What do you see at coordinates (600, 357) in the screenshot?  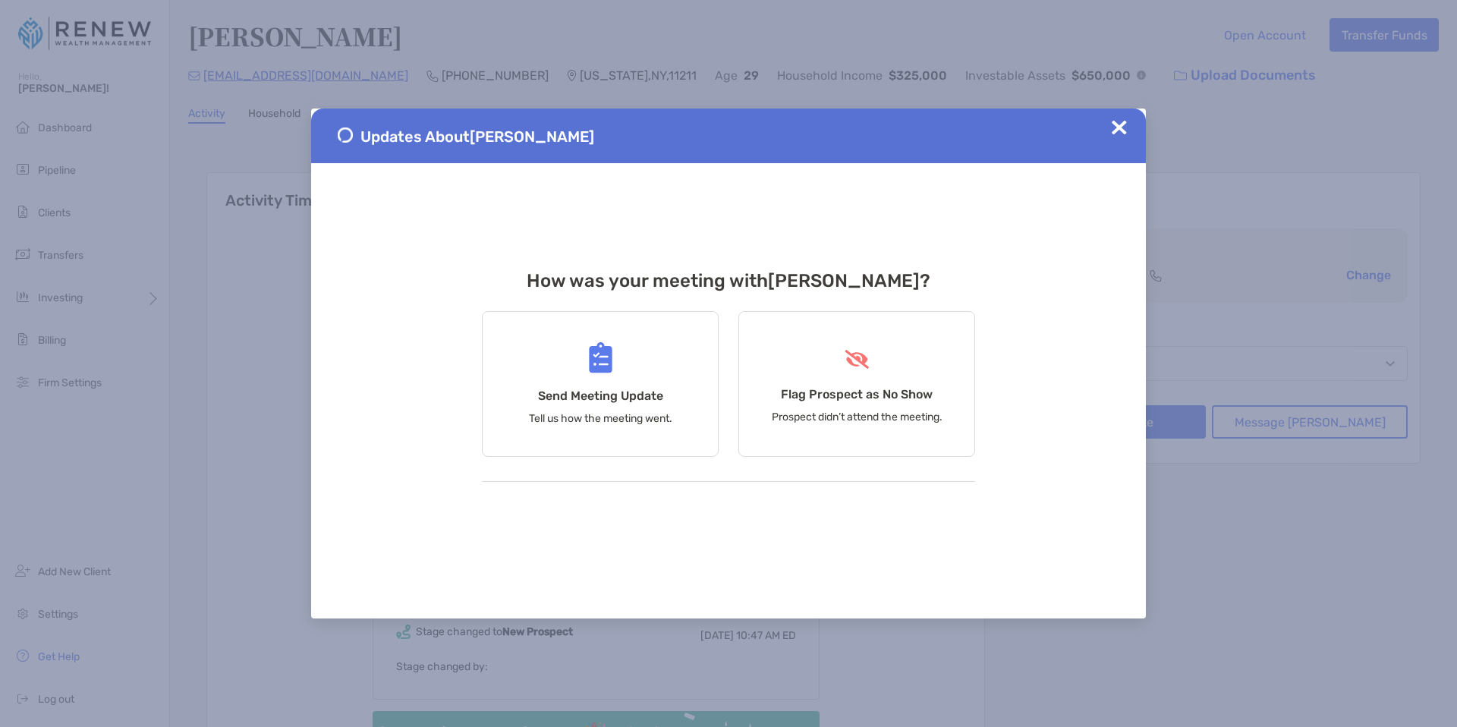 I see `img: Send Meeting Update` at bounding box center [600, 357].